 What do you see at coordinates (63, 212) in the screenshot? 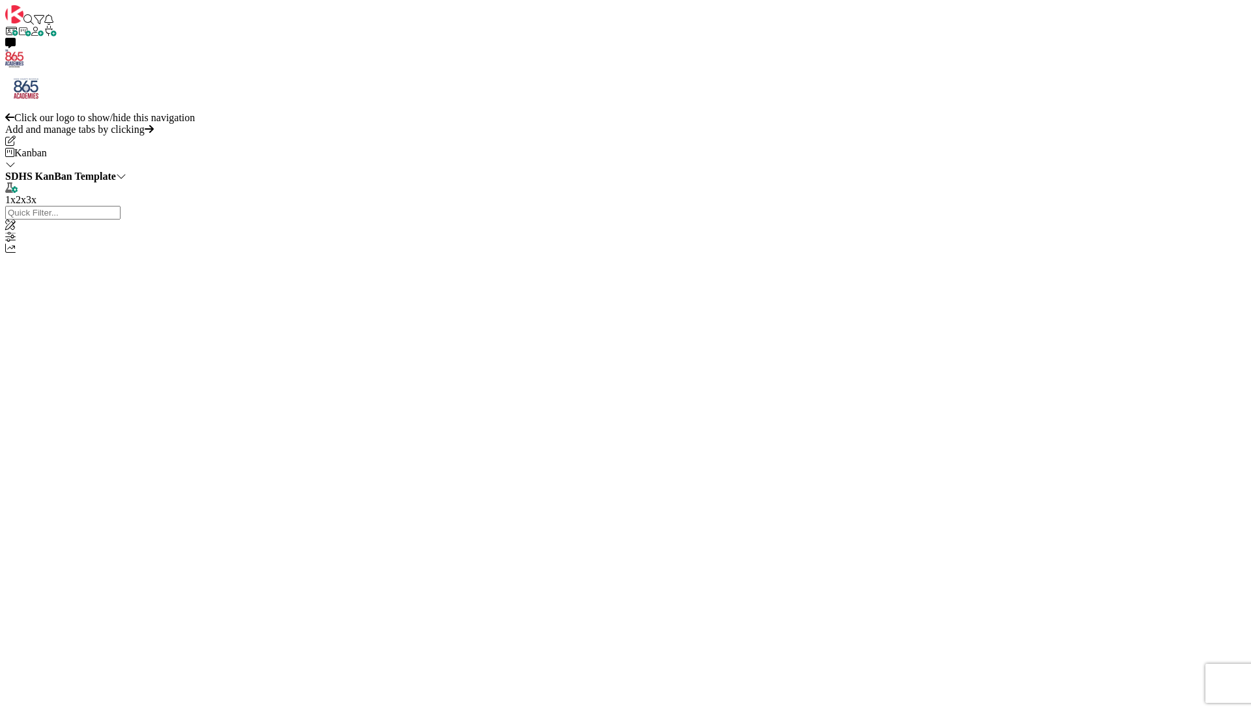
I see `input: Quick Filter...` at bounding box center [63, 212].